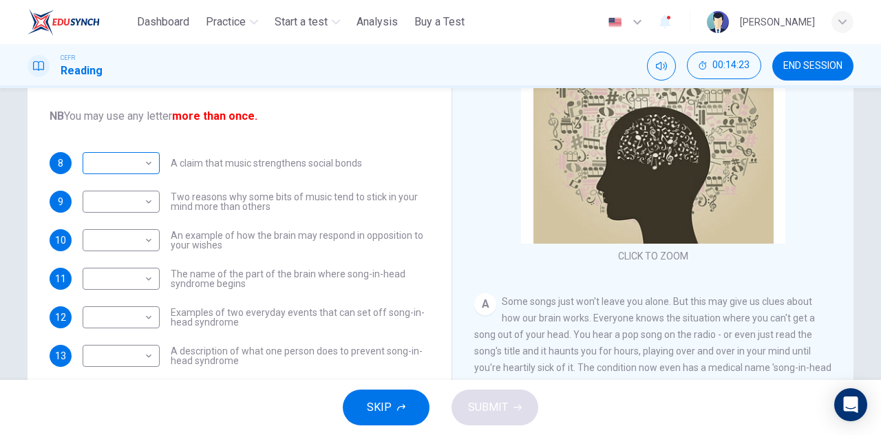  What do you see at coordinates (56, 116) in the screenshot?
I see `b: NB` at bounding box center [56, 116].